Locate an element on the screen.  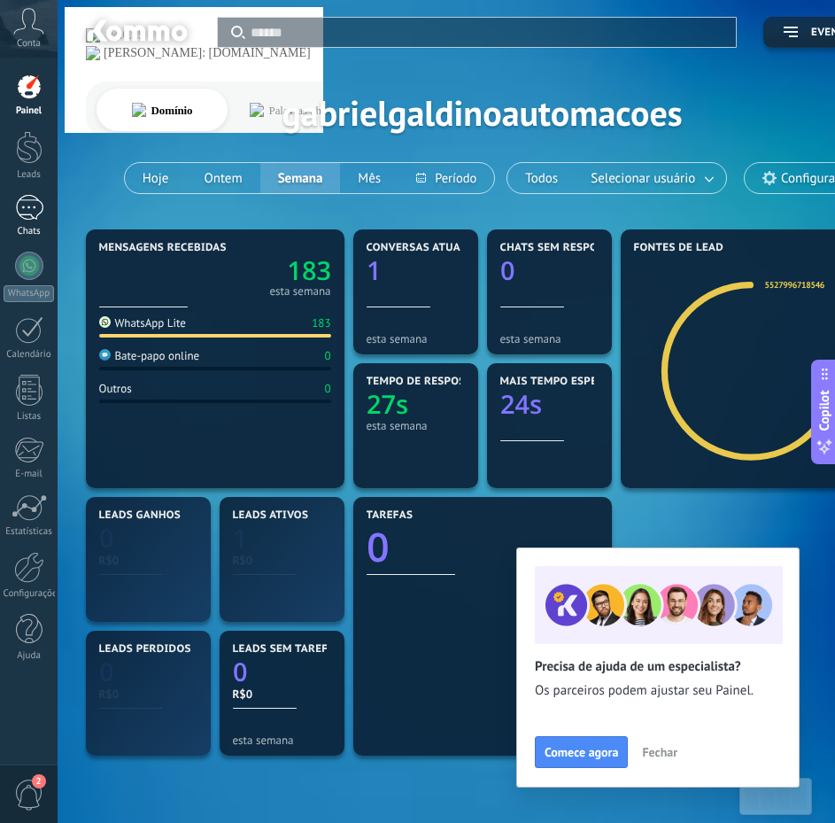
button: Mês is located at coordinates (369, 178).